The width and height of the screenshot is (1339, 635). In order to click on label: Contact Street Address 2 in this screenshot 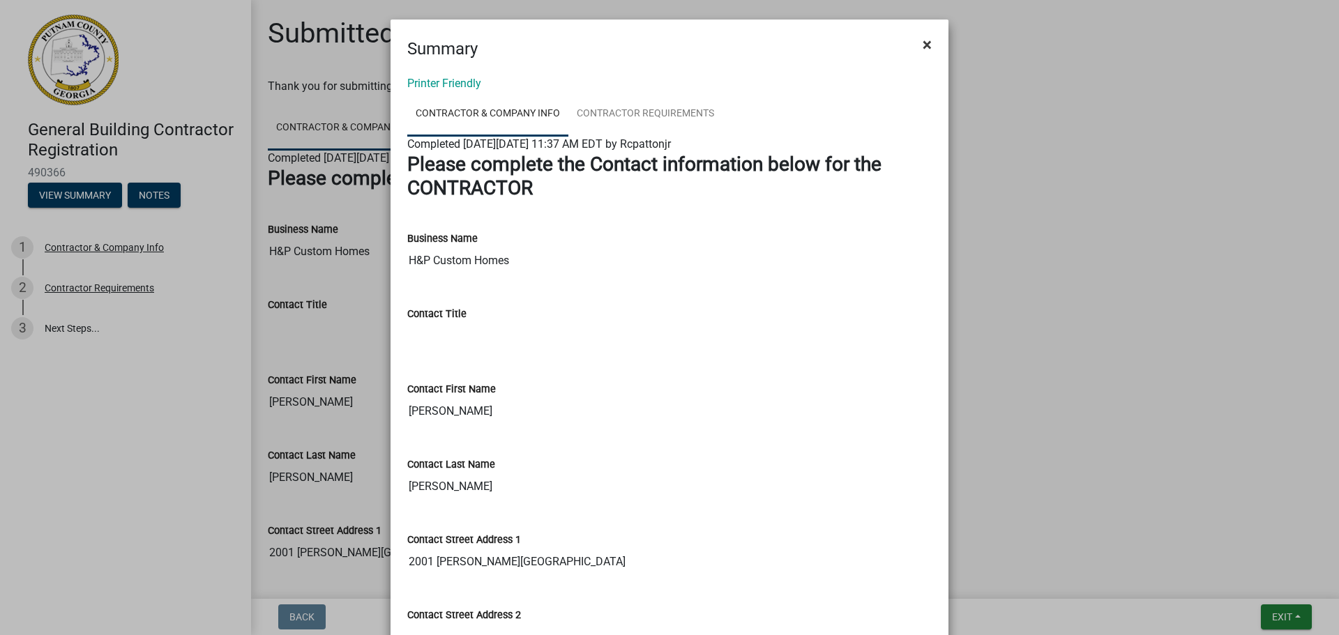, I will do `click(464, 616)`.